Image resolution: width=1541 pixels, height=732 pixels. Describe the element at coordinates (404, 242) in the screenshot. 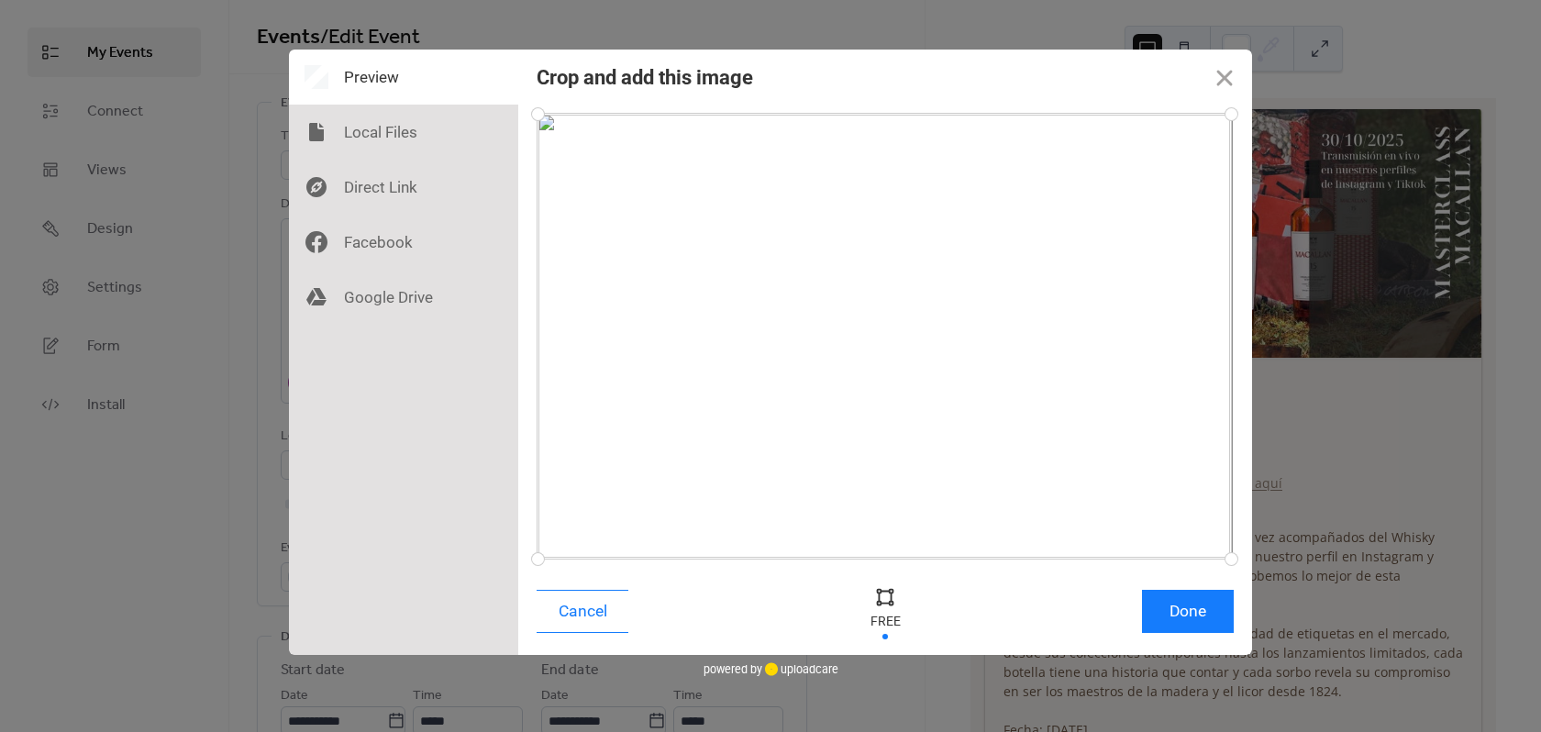

I see `div: Facebook` at that location.